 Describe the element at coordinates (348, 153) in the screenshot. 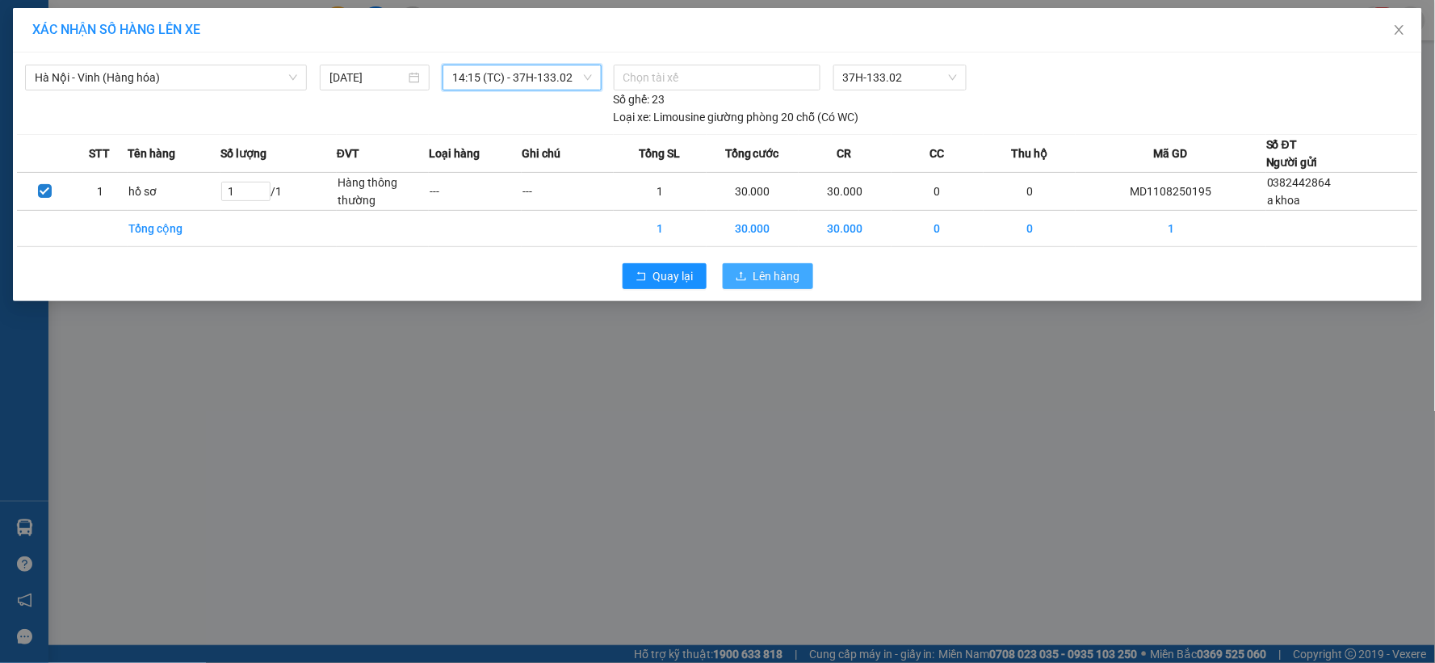

I see `span: ĐVT` at that location.